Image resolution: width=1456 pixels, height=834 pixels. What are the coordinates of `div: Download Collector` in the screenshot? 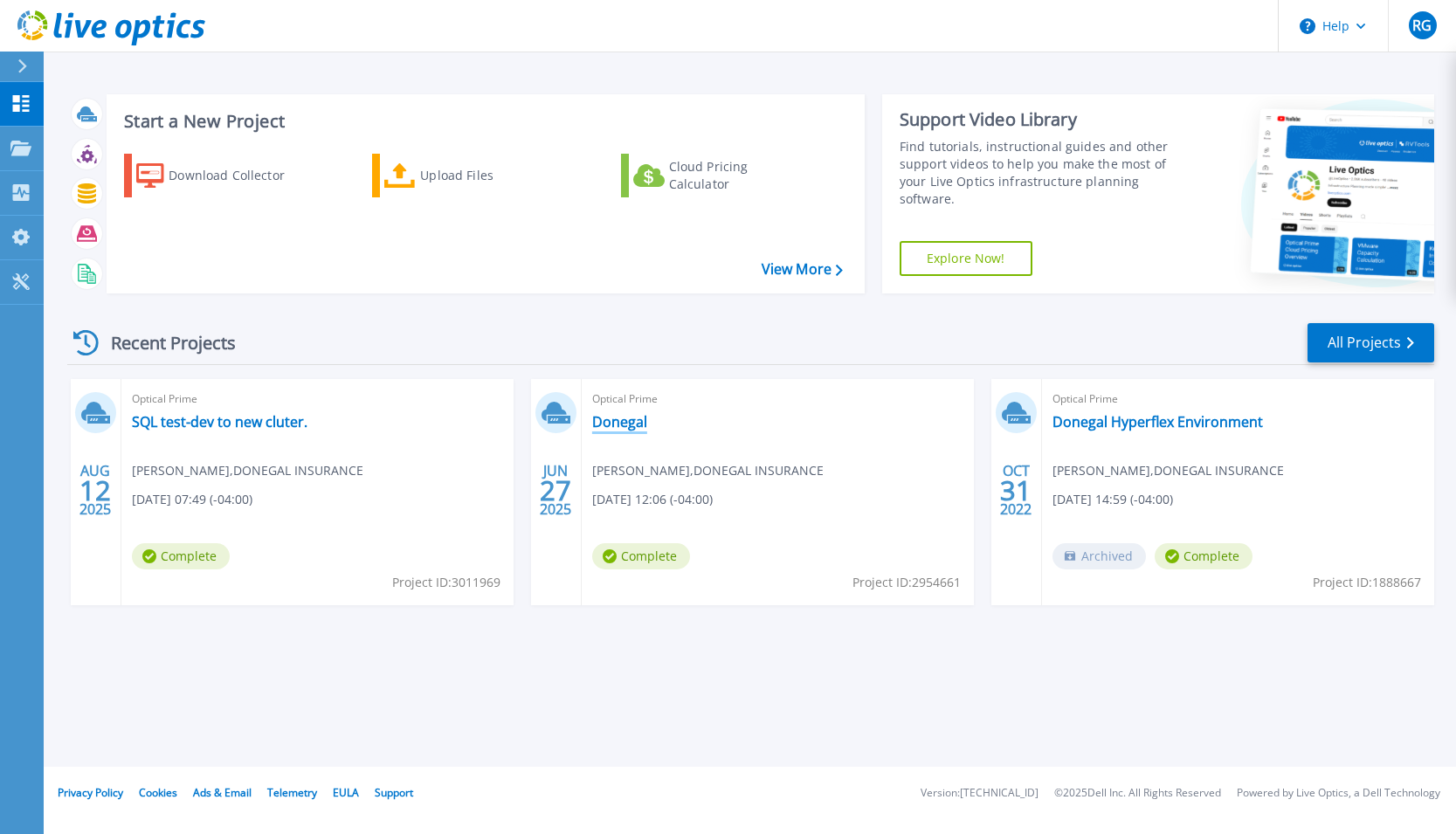 It's located at (238, 176).